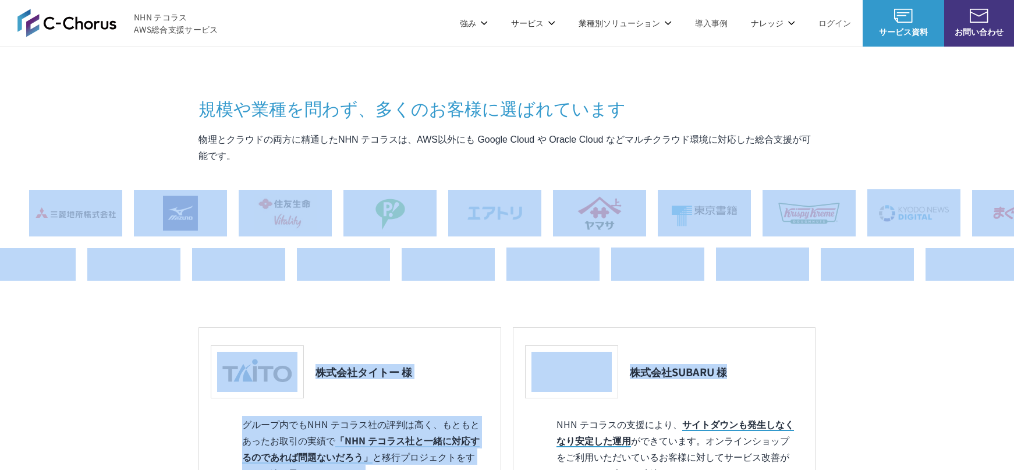 The image size is (1014, 470). Describe the element at coordinates (389, 213) in the screenshot. I see `img: フジモトHD` at that location.